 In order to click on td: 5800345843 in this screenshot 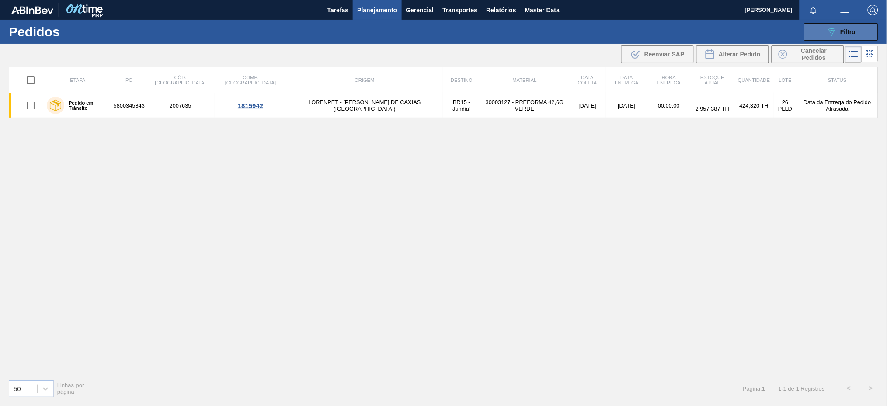, I will do `click(129, 105)`.